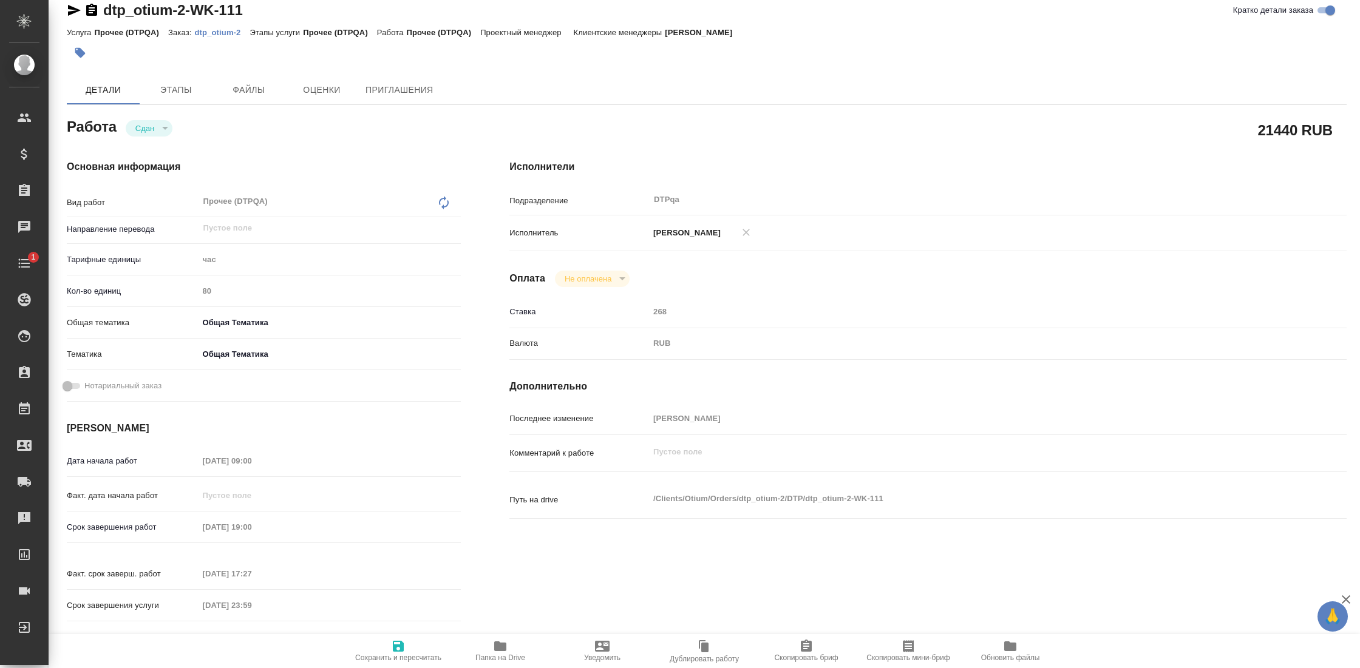 The image size is (1360, 668). What do you see at coordinates (908, 651) in the screenshot?
I see `button: Скопировать мини-бриф` at bounding box center [908, 651].